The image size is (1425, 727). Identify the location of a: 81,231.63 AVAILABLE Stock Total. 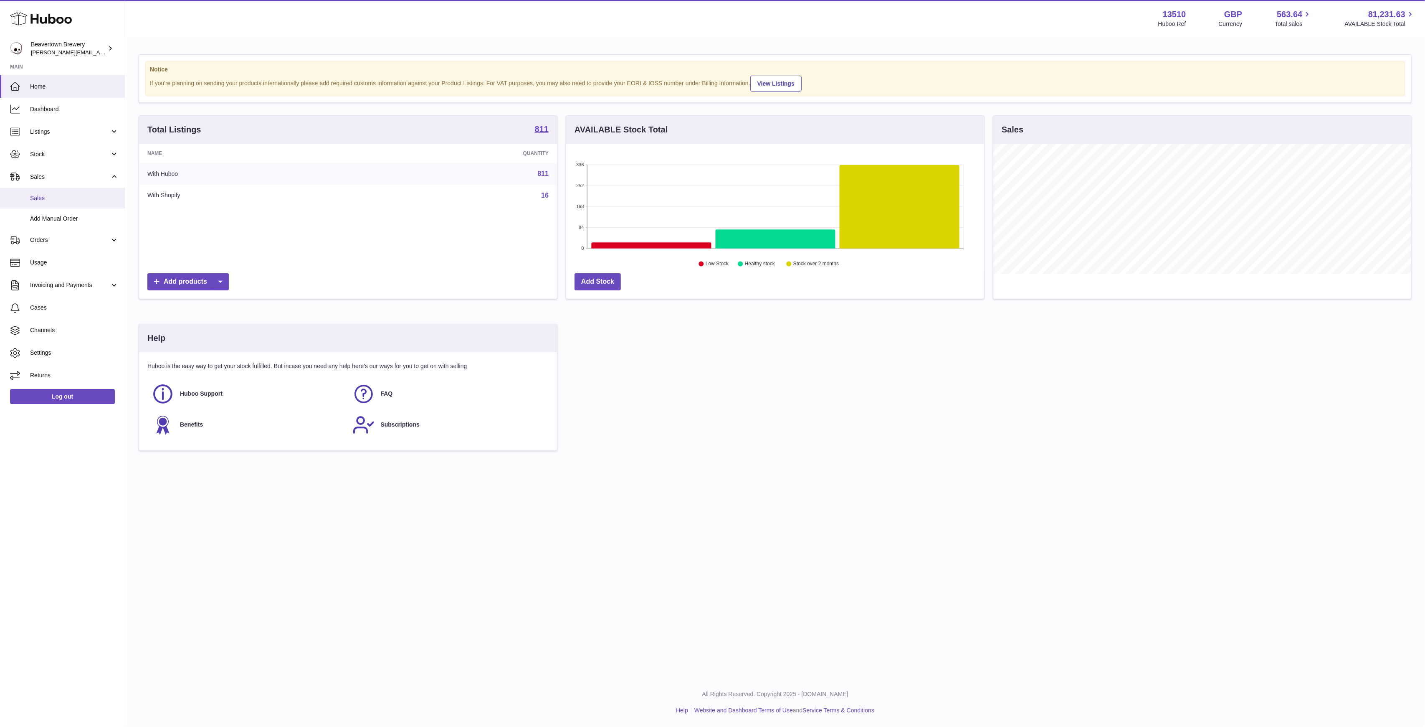
(1380, 18).